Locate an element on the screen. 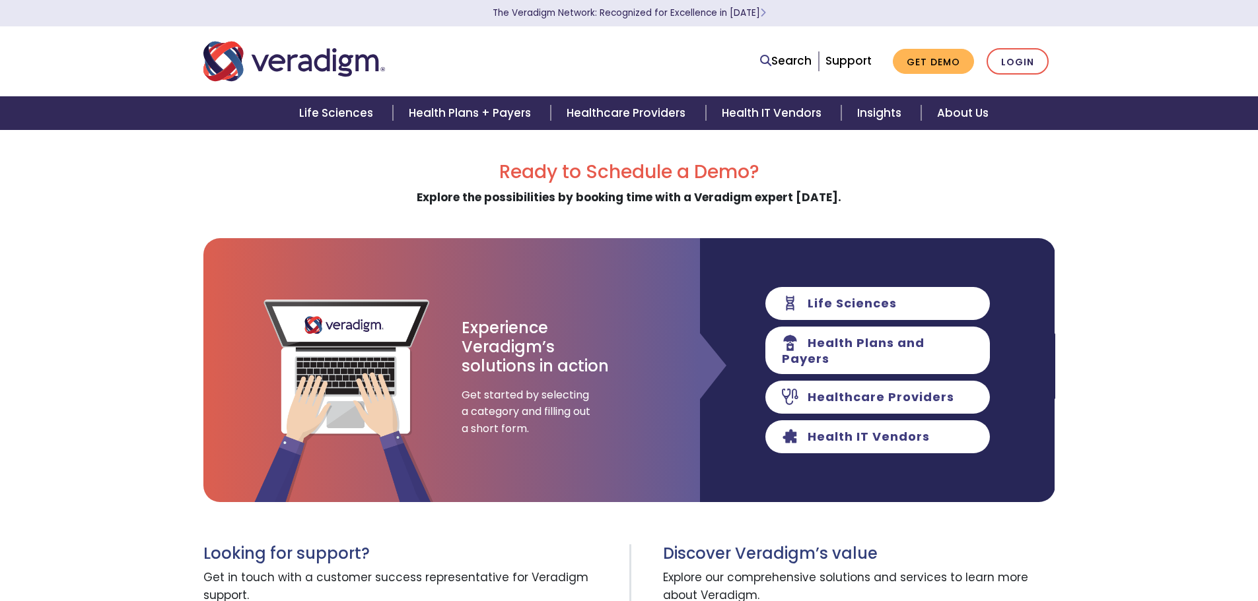 The image size is (1258, 601). a: Life Sciences is located at coordinates (338, 113).